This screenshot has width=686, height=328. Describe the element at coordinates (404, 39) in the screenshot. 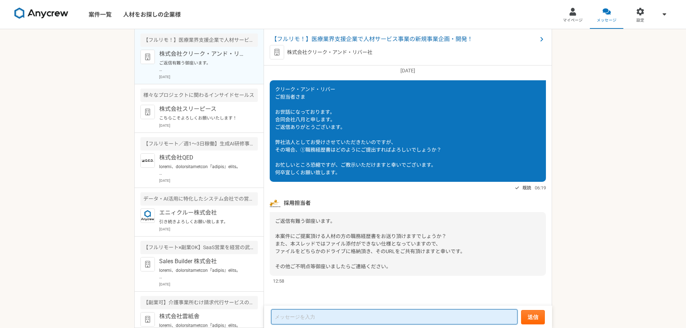

I see `span: 【フルリモ！】医療業界支援企業で人材サービス事業の新規事業企画・開発！` at that location.